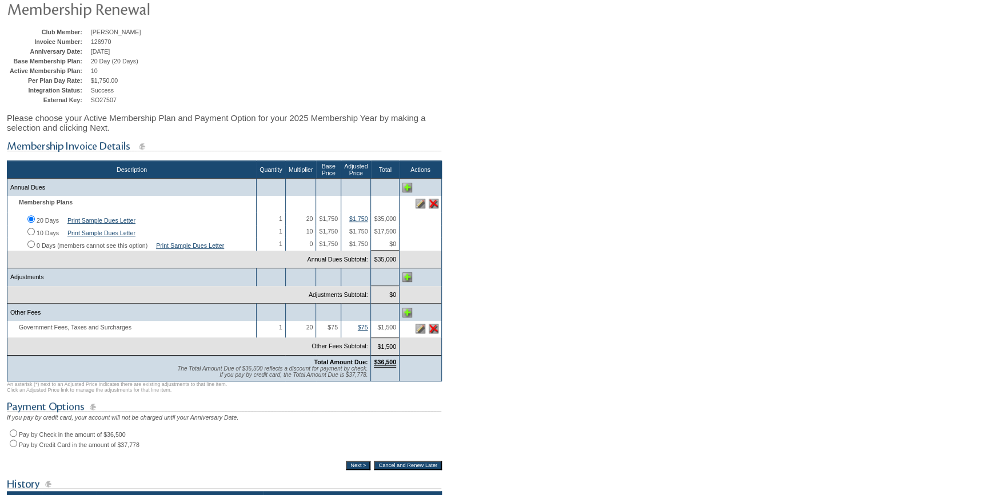 The height and width of the screenshot is (495, 986). Describe the element at coordinates (114, 61) in the screenshot. I see `span: 20 Day (20 Days)` at that location.